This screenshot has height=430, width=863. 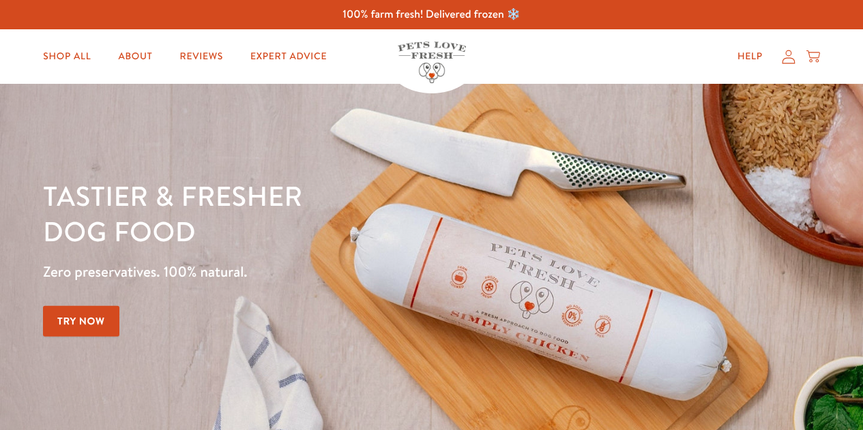 I want to click on a: About, so click(x=135, y=57).